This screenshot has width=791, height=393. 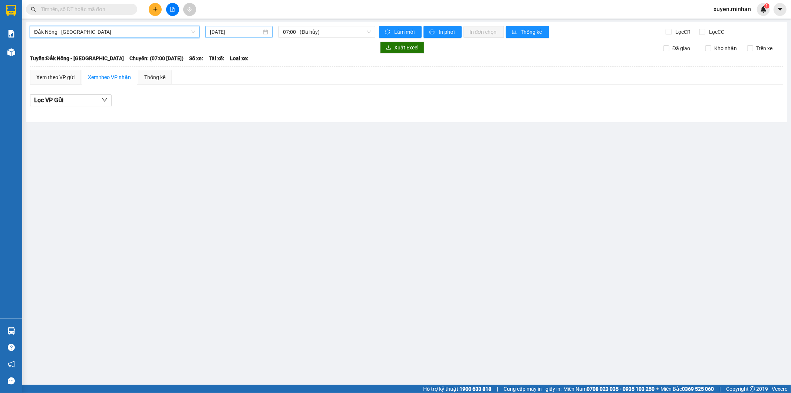 I want to click on strong: 1900 633 818, so click(x=476, y=388).